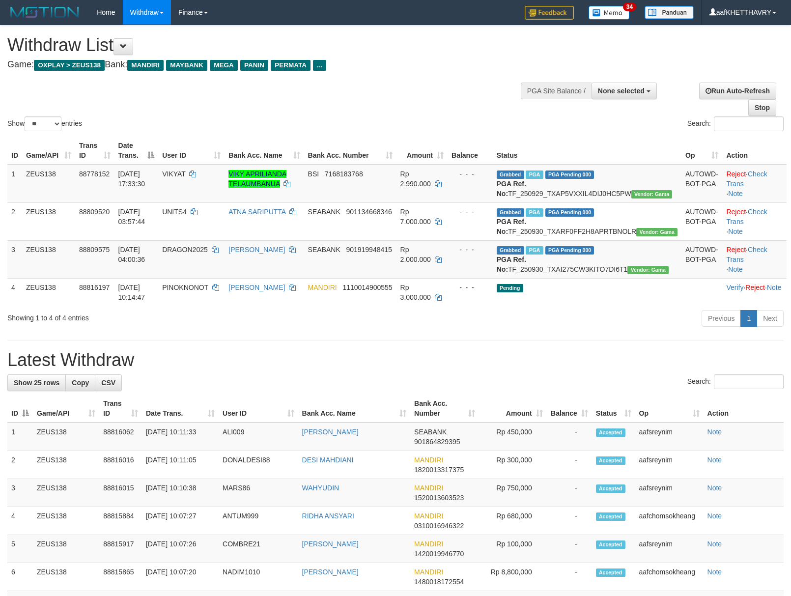 The image size is (791, 596). I want to click on a: Stop, so click(762, 108).